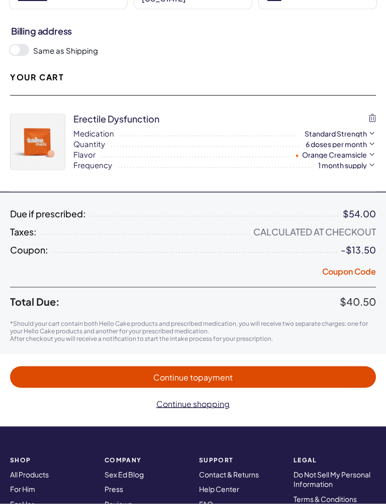 The width and height of the screenshot is (386, 504). Describe the element at coordinates (193, 377) in the screenshot. I see `button: Continue topayment` at that location.